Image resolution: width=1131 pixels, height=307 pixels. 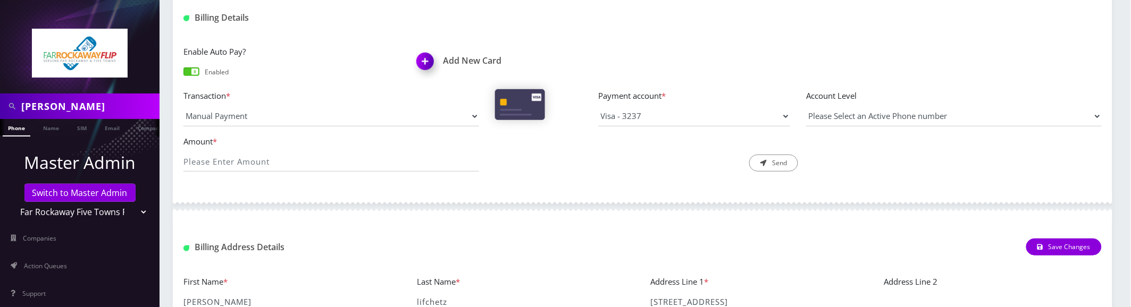 I want to click on label: First Name, so click(x=205, y=282).